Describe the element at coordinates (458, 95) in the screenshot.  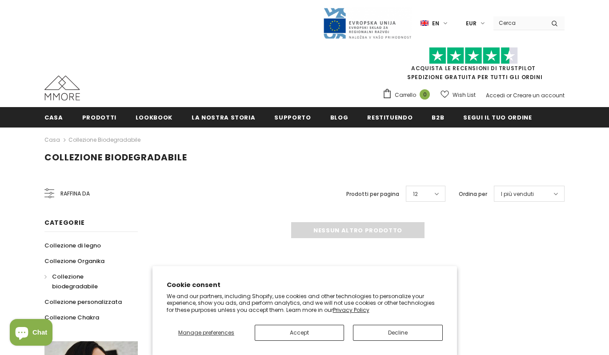
I see `a: Wish List` at that location.